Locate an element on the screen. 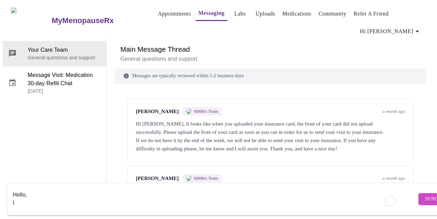 This screenshot has width=437, height=219. button: Labs is located at coordinates (240, 14).